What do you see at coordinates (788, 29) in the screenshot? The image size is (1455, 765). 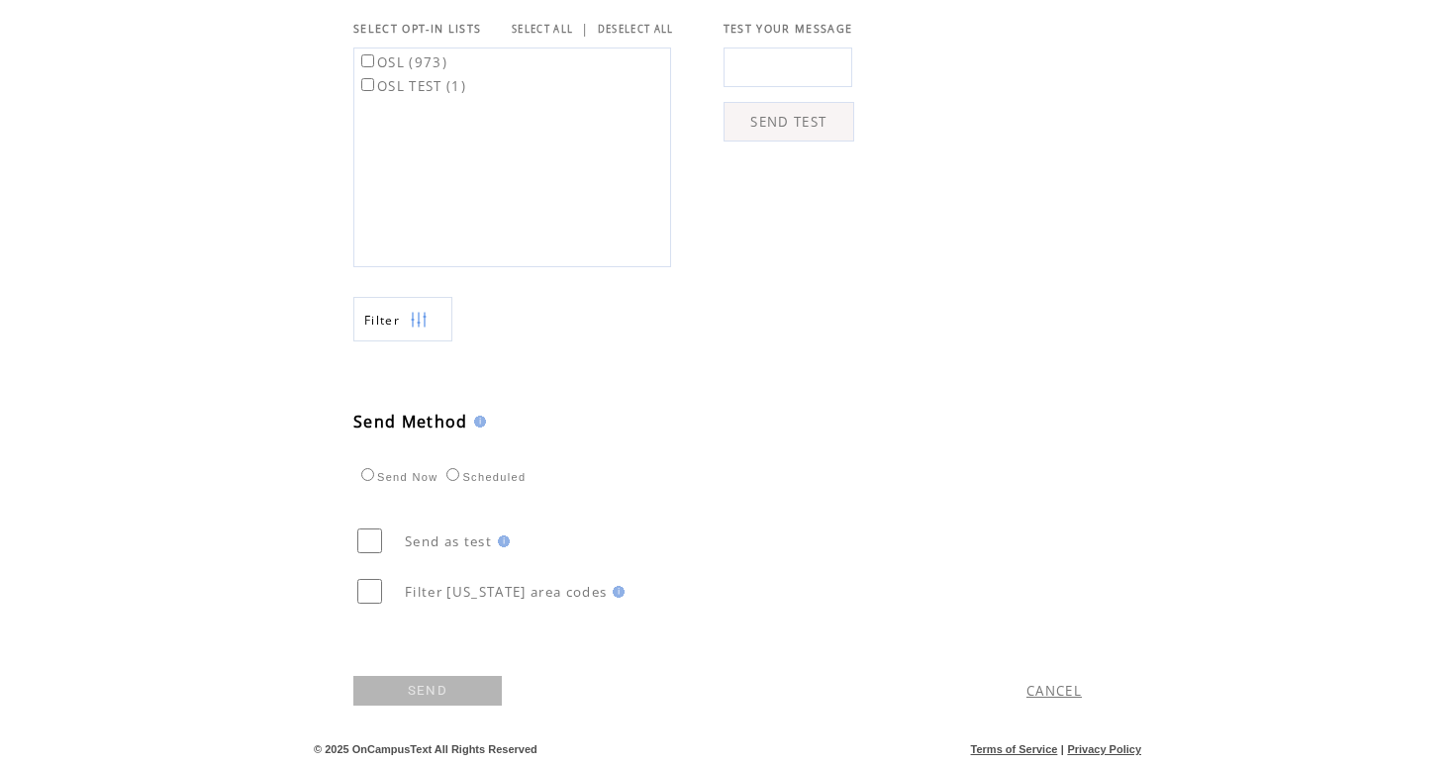 I see `span: TEST YOUR MESSAGE` at bounding box center [788, 29].